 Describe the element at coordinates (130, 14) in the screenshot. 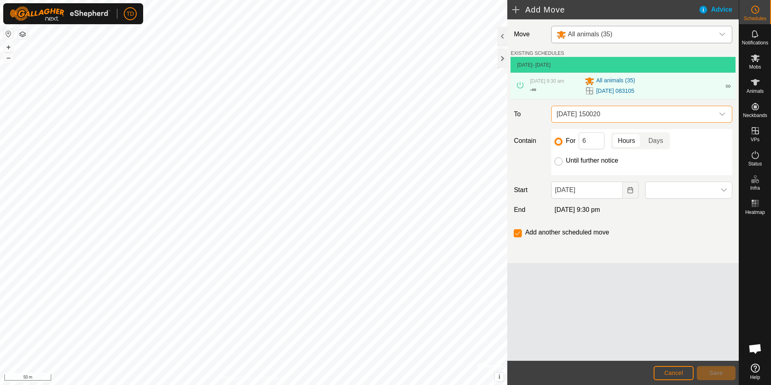

I see `span: TD` at that location.